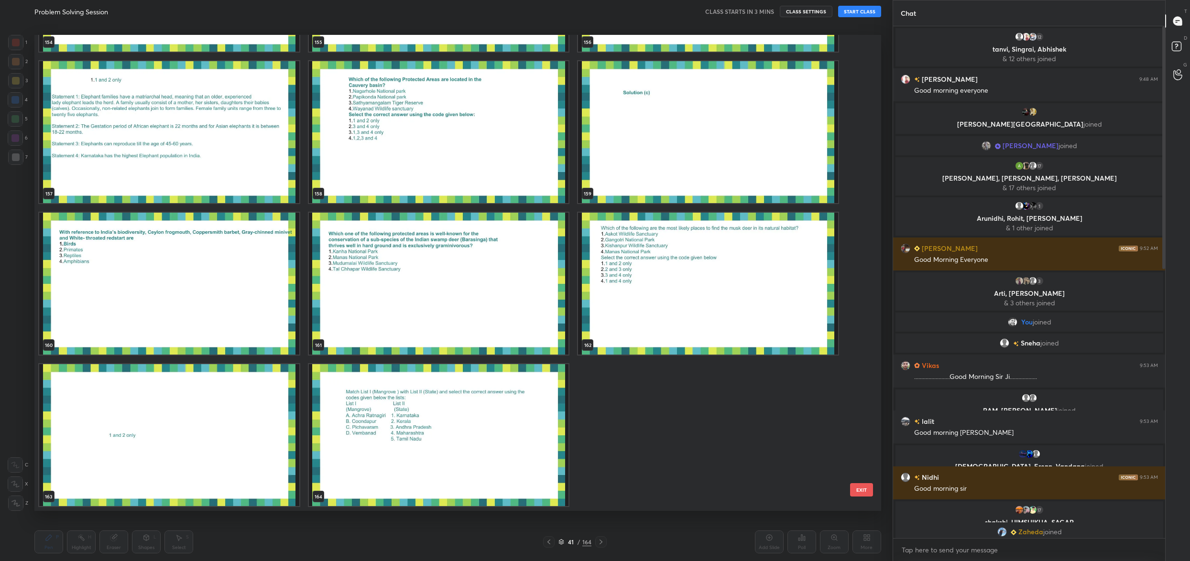 This screenshot has height=561, width=1190. Describe the element at coordinates (905, 249) in the screenshot. I see `img: e28b8bb377d74338a79f1d8a88c1140a.jpg` at that location.